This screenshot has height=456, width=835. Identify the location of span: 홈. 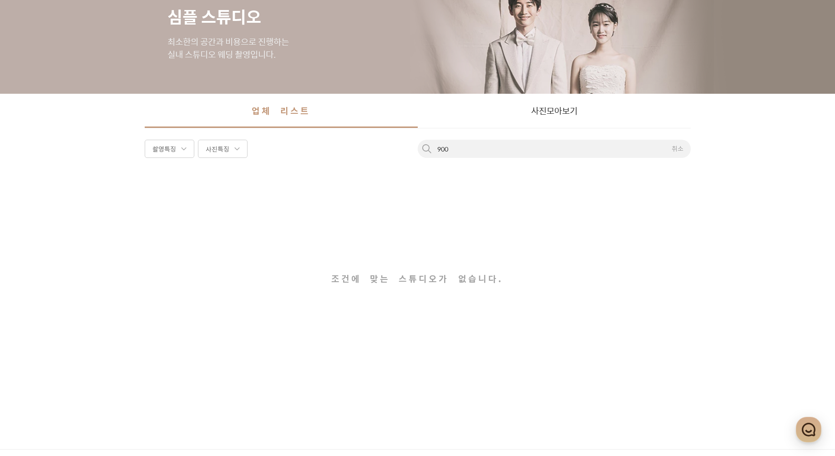
(31, 306).